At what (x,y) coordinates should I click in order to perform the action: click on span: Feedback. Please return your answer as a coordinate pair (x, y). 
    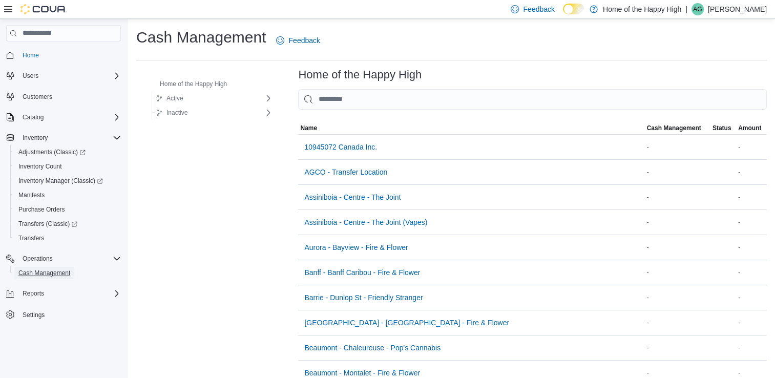
    Looking at the image, I should click on (538, 9).